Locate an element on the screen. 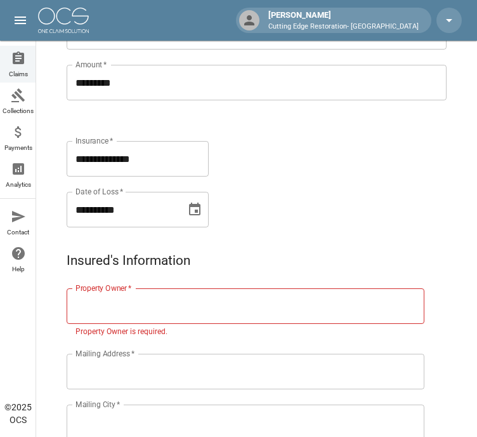 The image size is (477, 437). span: Collections is located at coordinates (18, 111).